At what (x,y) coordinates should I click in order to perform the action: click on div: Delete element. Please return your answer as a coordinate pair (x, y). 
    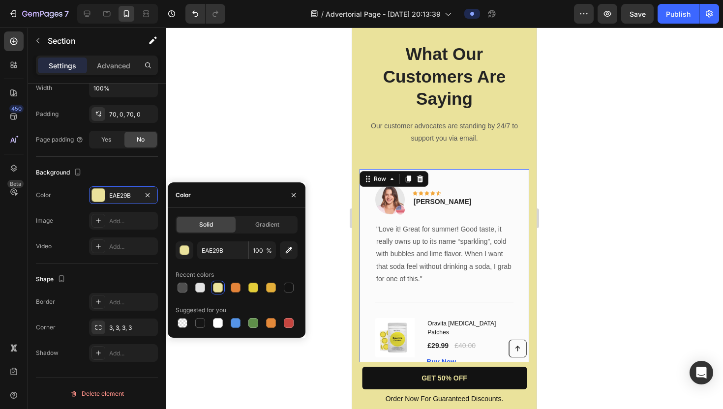
    Looking at the image, I should click on (97, 394).